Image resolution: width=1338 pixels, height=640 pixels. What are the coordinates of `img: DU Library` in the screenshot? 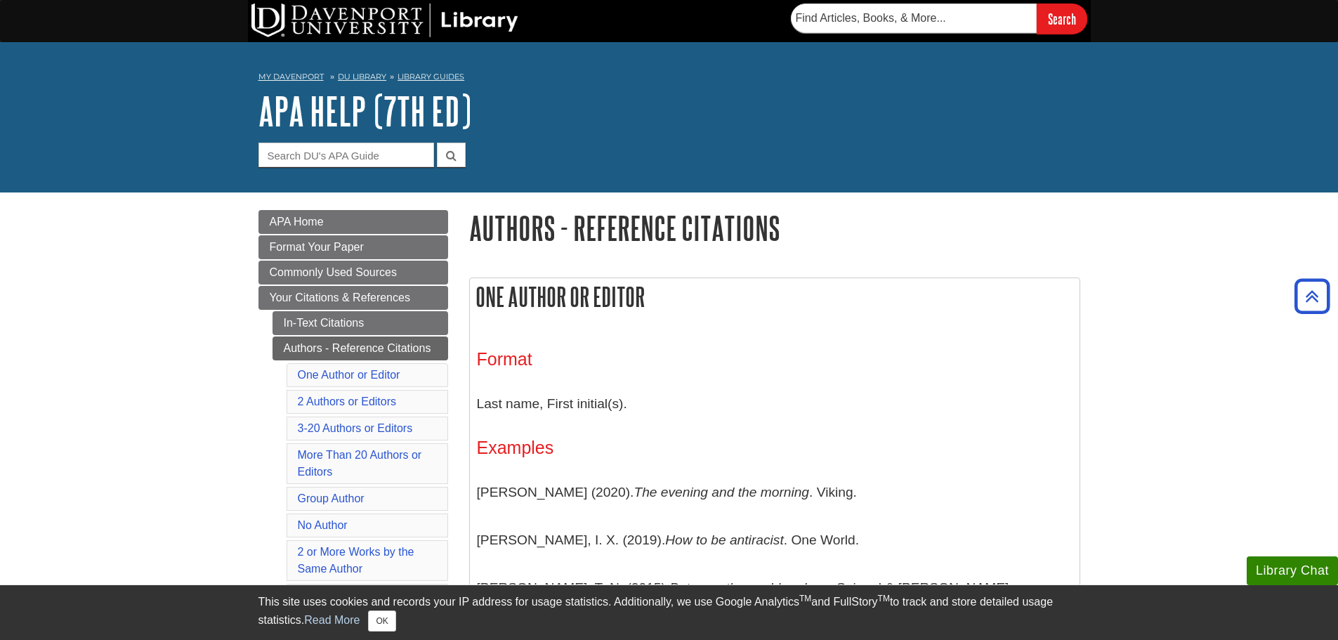 It's located at (385, 20).